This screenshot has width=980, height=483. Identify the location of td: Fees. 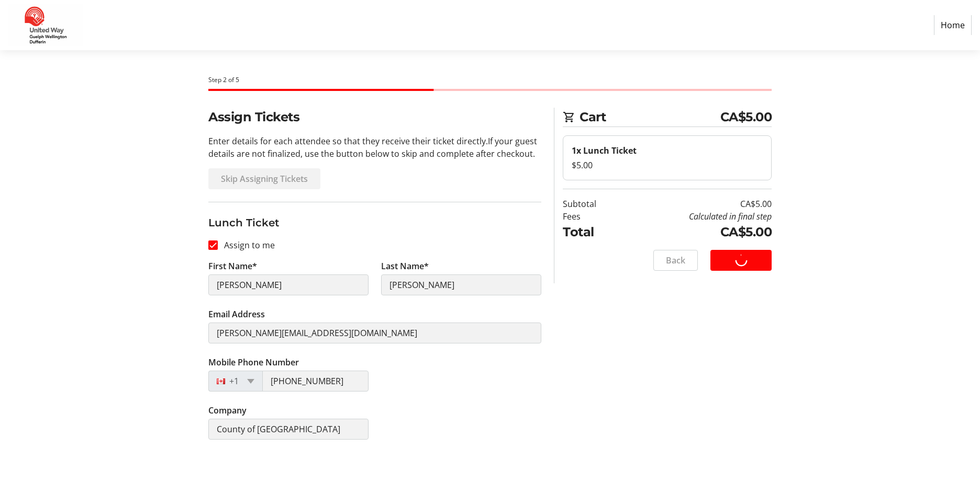
(592, 217).